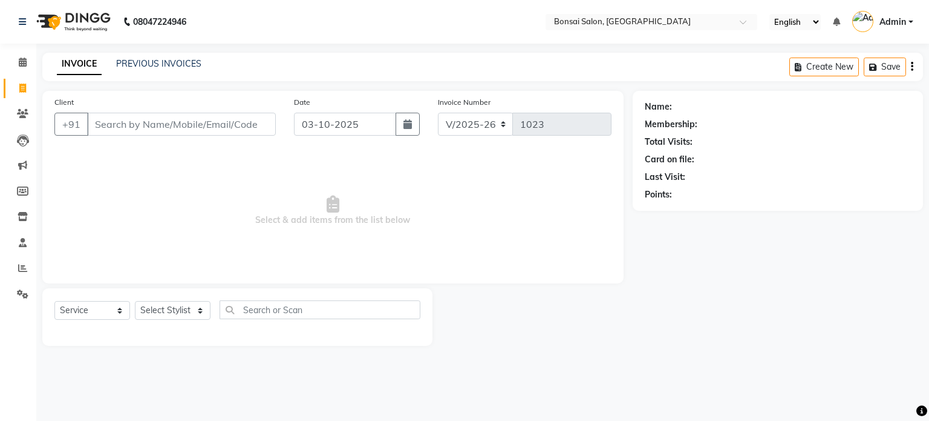 This screenshot has width=929, height=421. Describe the element at coordinates (658, 106) in the screenshot. I see `div: Name:` at that location.